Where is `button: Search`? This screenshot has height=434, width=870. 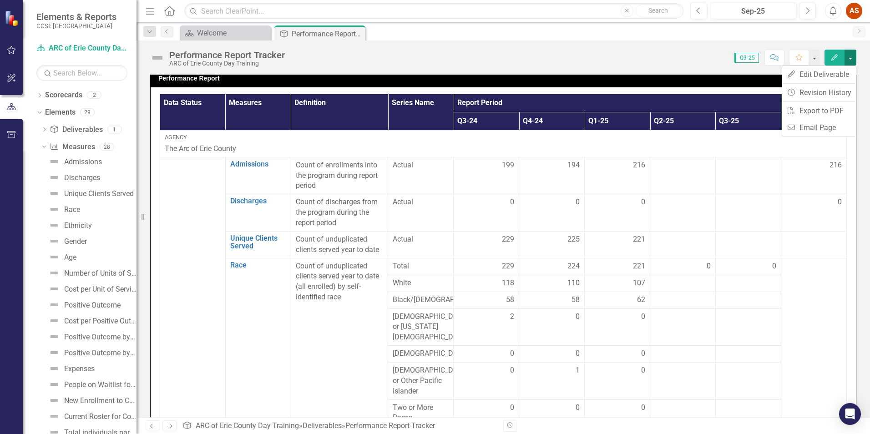
button: Search is located at coordinates (658, 11).